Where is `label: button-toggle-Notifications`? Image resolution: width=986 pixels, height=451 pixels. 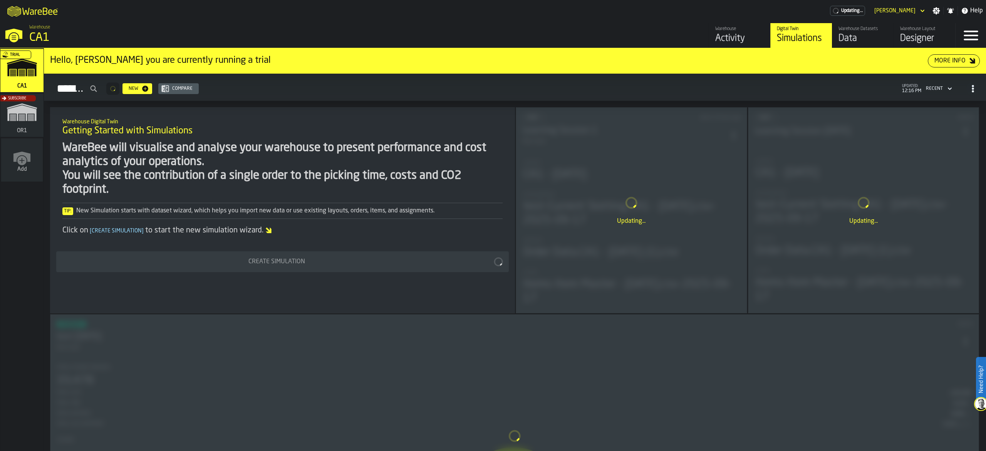
label: button-toggle-Notifications is located at coordinates (951, 11).